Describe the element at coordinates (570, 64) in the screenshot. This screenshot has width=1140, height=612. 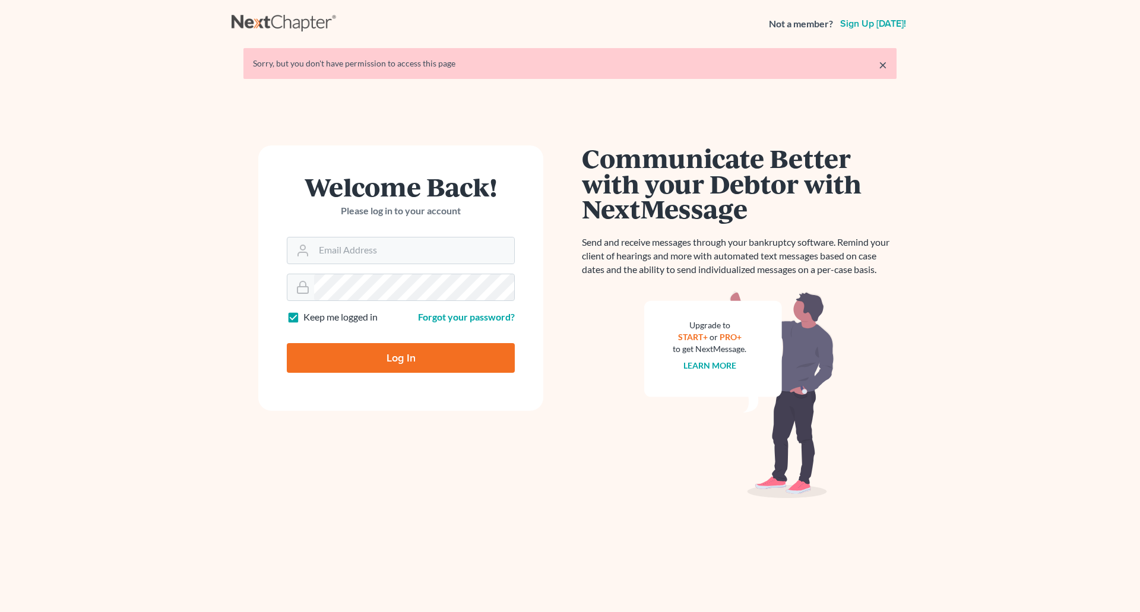
I see `div: Sorry, but you don't have permission to access this page` at that location.